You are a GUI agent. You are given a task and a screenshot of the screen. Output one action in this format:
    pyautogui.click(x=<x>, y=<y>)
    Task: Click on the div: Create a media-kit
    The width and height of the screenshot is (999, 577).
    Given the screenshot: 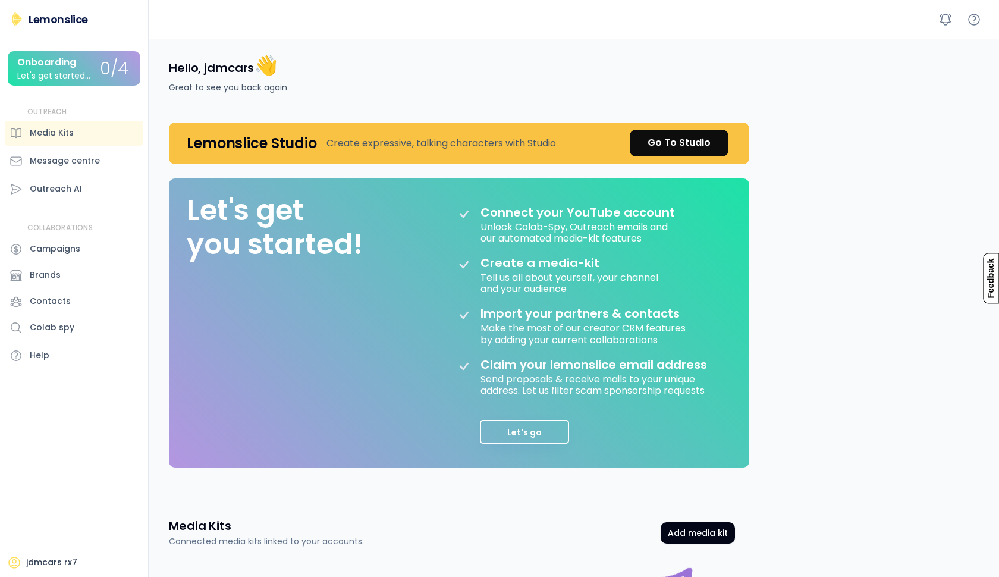 What is the action you would take?
    pyautogui.click(x=555, y=263)
    